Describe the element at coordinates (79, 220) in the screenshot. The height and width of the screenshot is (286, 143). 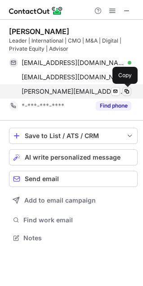
I see `span: Find work email` at that location.